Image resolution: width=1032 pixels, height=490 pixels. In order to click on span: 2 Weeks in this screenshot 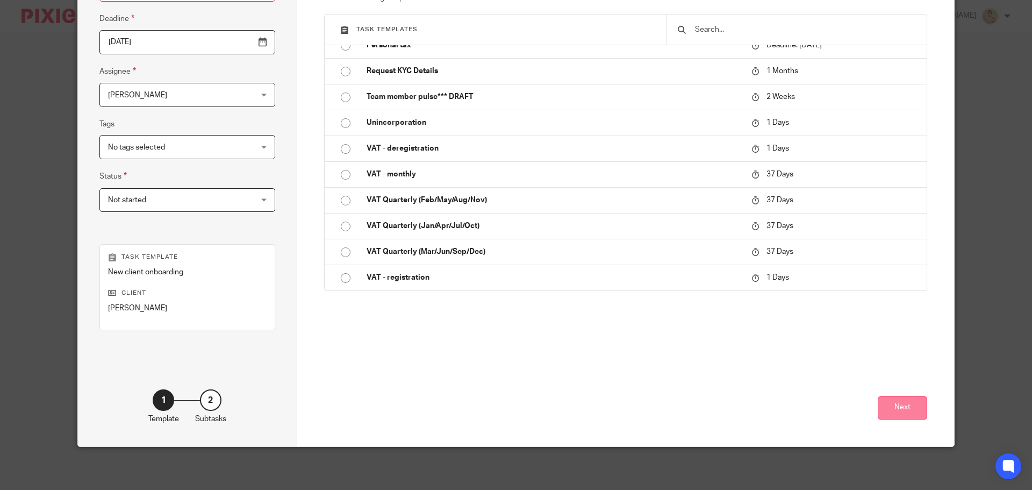, I will do `click(781, 97)`.